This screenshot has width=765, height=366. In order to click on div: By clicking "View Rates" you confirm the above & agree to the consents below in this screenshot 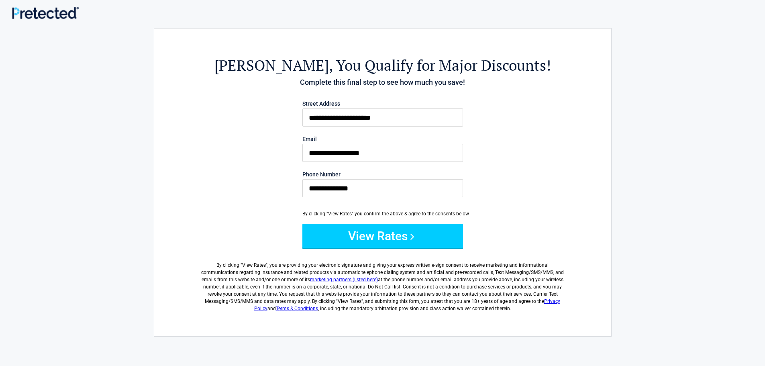, I will do `click(383, 214)`.